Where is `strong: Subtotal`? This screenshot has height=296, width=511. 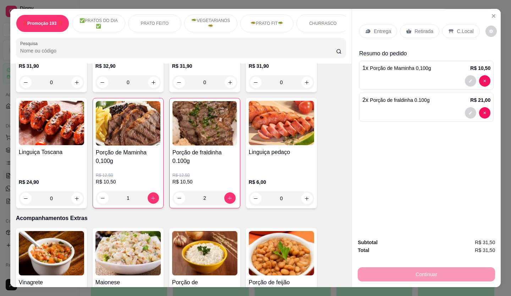 strong: Subtotal is located at coordinates (367, 242).